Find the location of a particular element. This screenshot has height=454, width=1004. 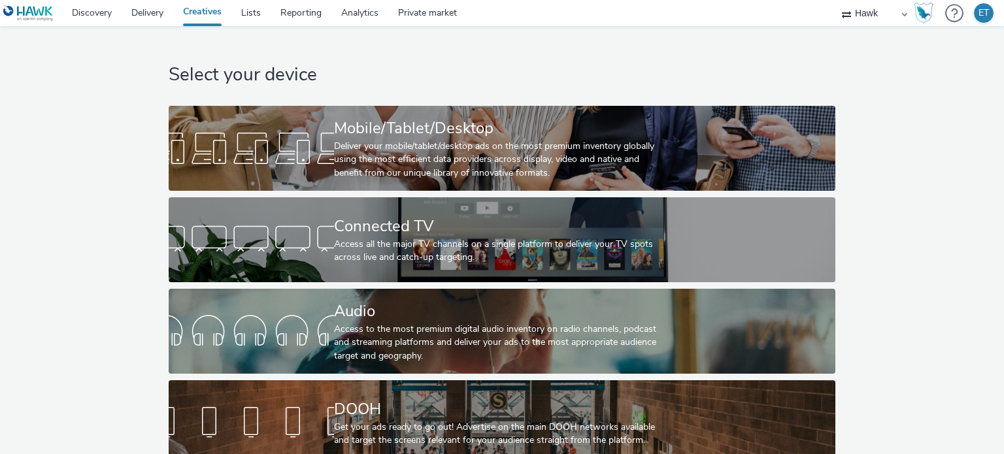

div: Hawk Academy is located at coordinates (924, 13).